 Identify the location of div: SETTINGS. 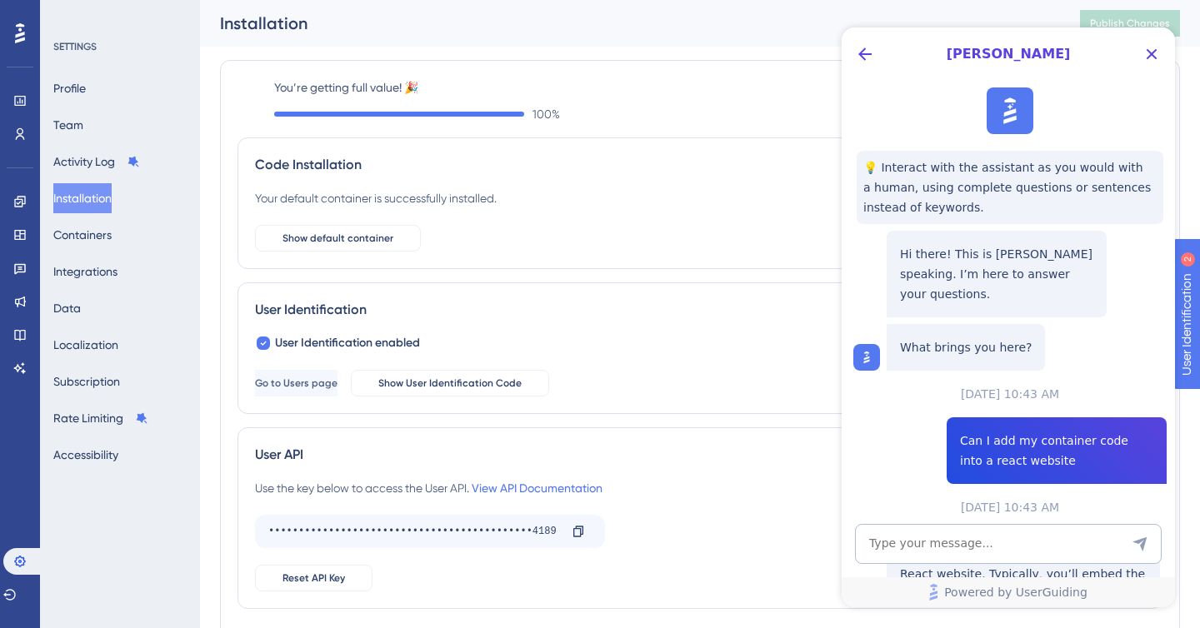
(121, 47).